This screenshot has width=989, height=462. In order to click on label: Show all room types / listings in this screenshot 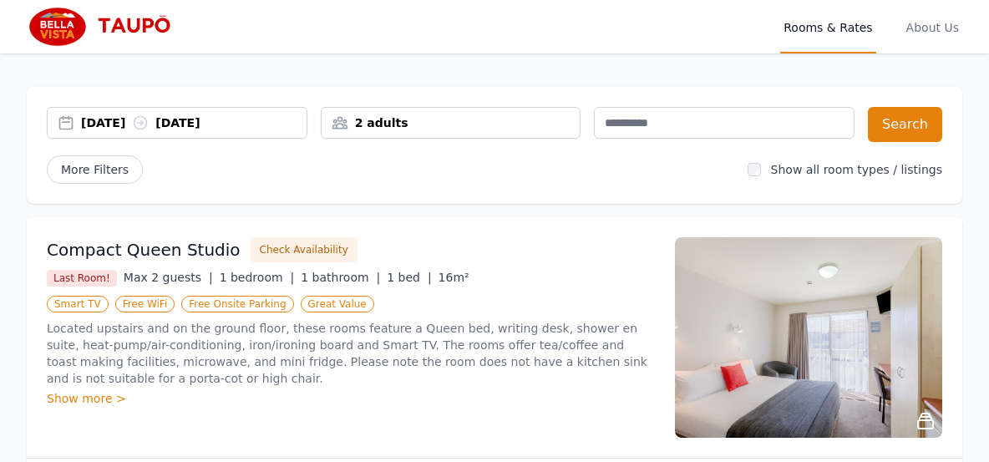, I will do `click(857, 170)`.